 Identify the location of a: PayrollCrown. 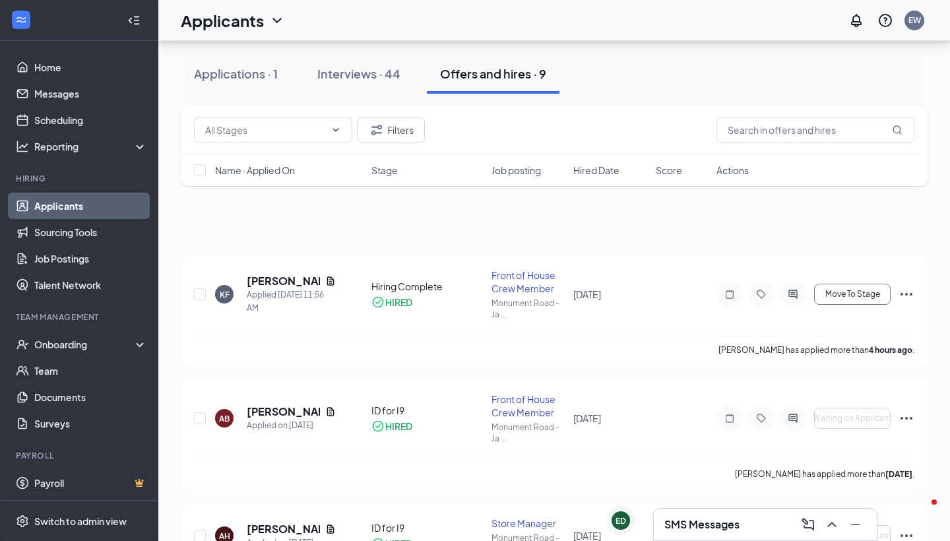
(90, 483).